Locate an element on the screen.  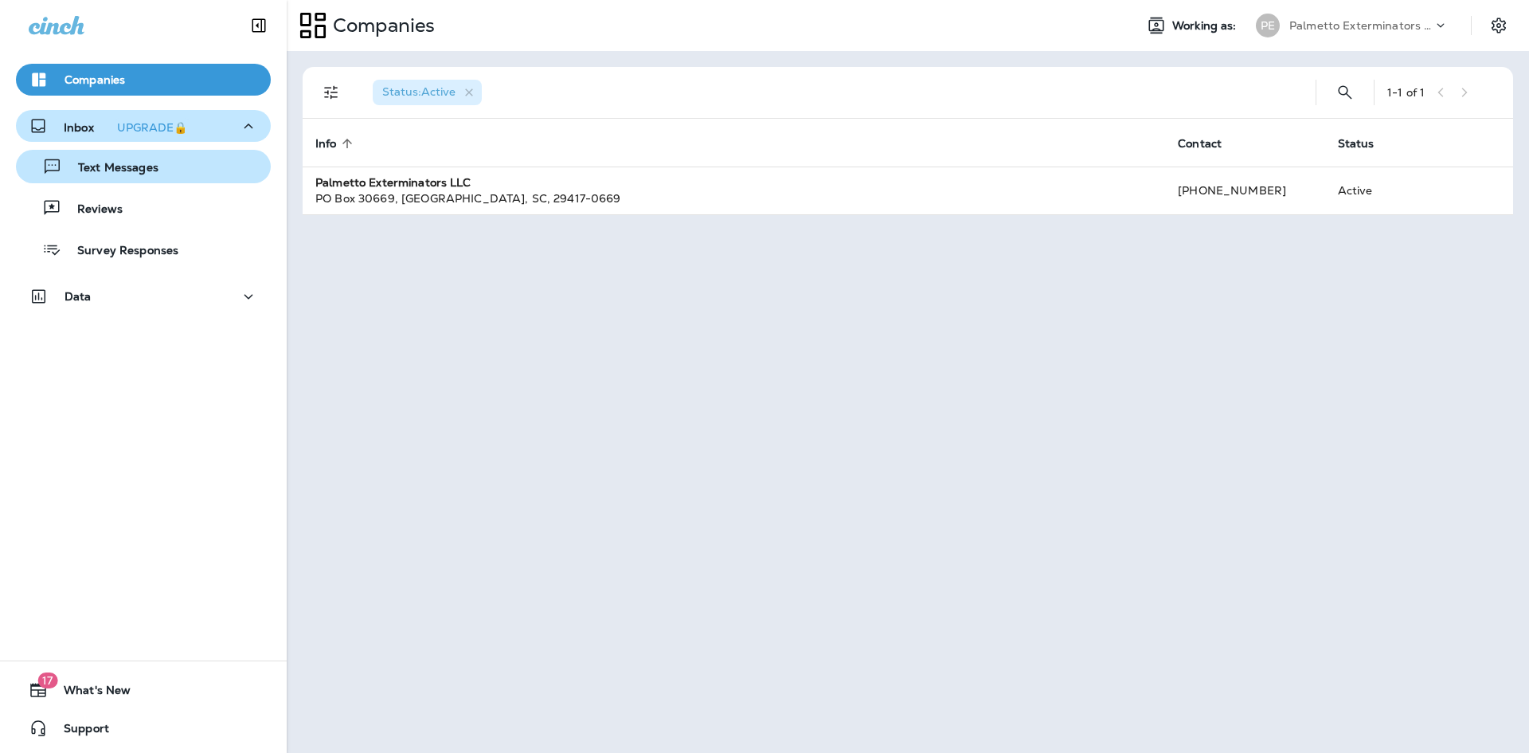
button: Filters is located at coordinates (331, 92).